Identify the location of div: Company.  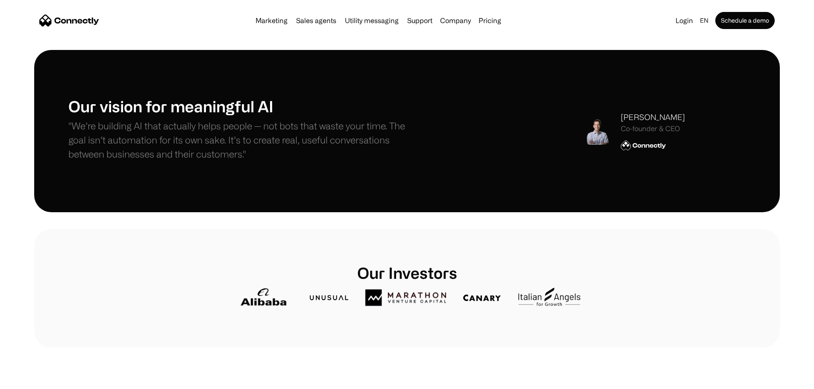
(456, 21).